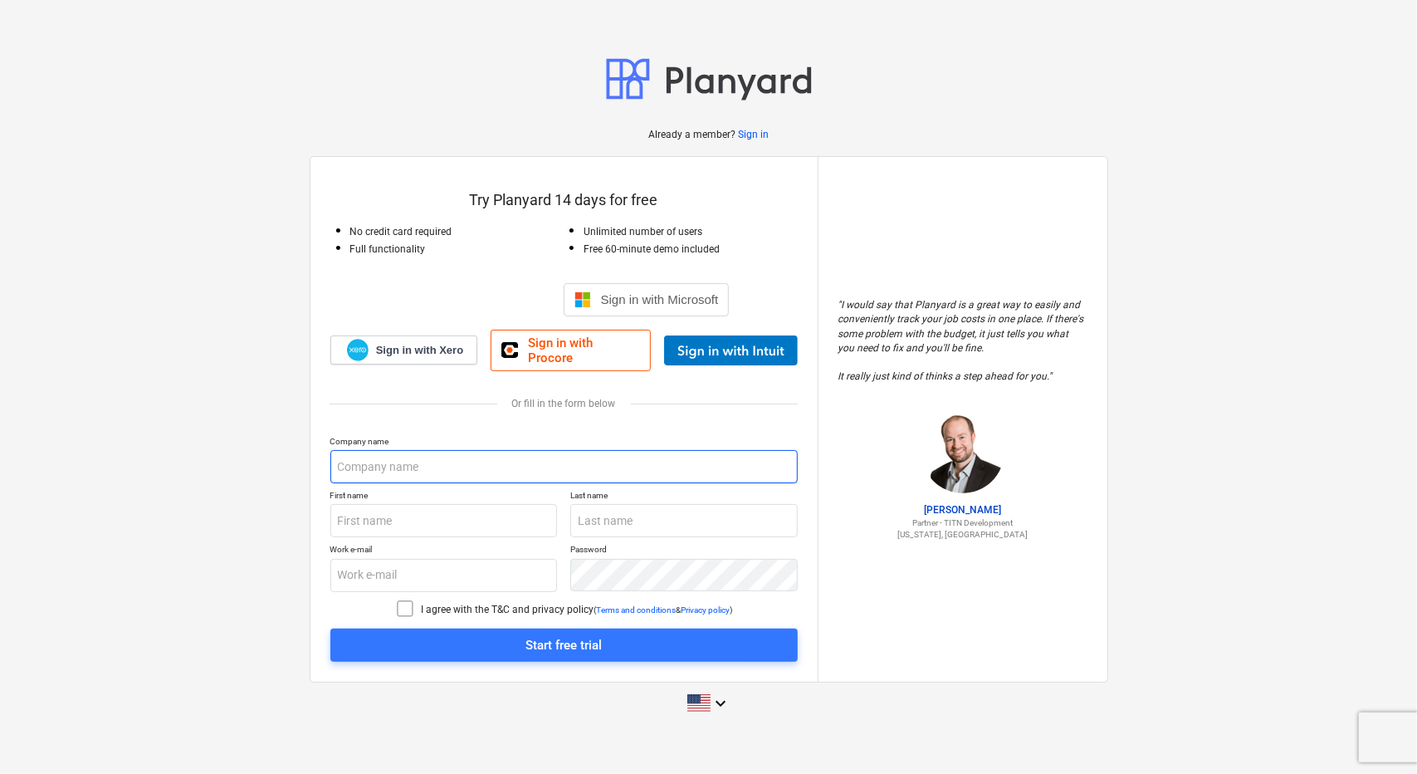 The height and width of the screenshot is (774, 1417). Describe the element at coordinates (444, 520) in the screenshot. I see `input: First name` at that location.